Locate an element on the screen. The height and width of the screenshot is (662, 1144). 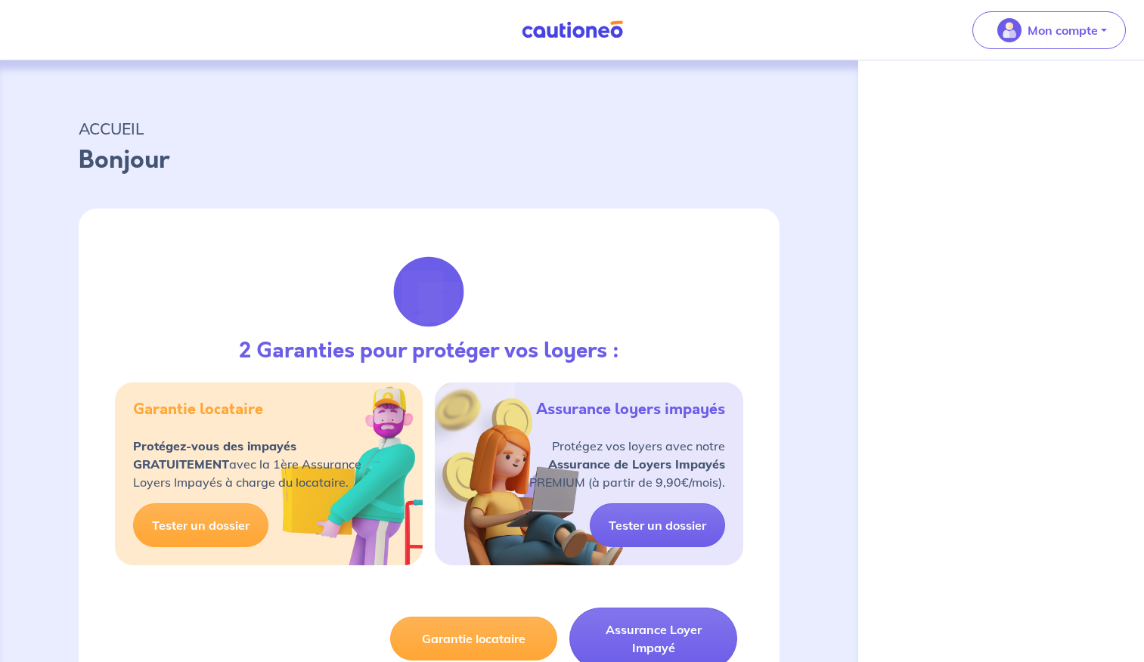
strong: Assurance de Loyers Impayés is located at coordinates (637, 464).